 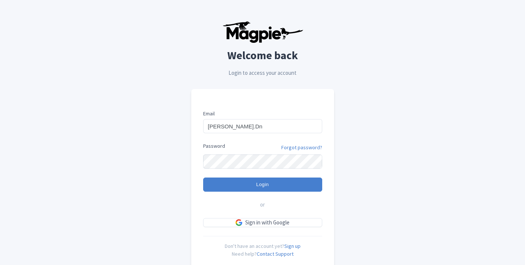 I want to click on span: or, so click(x=262, y=205).